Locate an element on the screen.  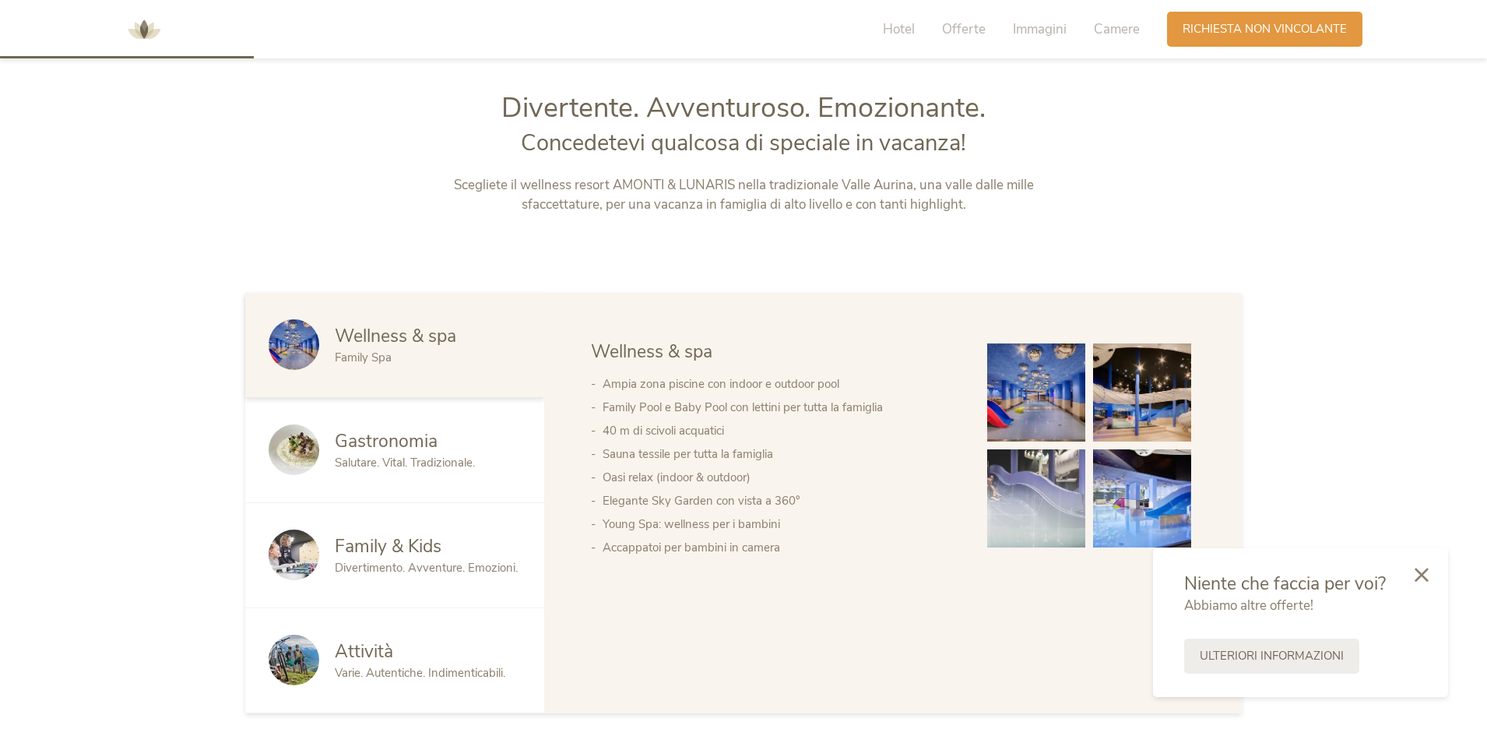
li: Accappatoi per bambini in camera is located at coordinates (779, 547).